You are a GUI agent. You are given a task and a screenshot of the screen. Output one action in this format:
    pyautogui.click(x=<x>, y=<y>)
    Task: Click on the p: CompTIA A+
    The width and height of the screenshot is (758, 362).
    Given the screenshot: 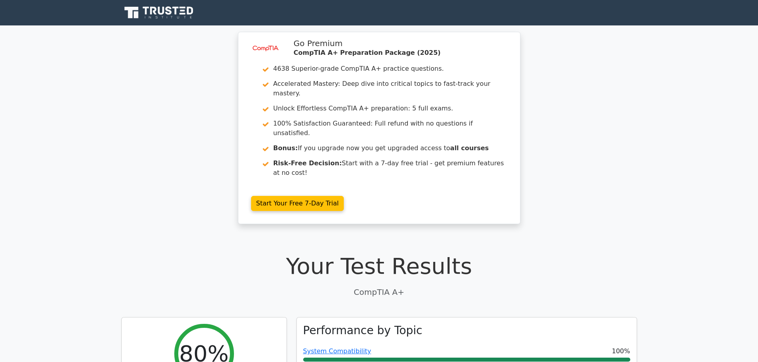 What is the action you would take?
    pyautogui.click(x=379, y=292)
    